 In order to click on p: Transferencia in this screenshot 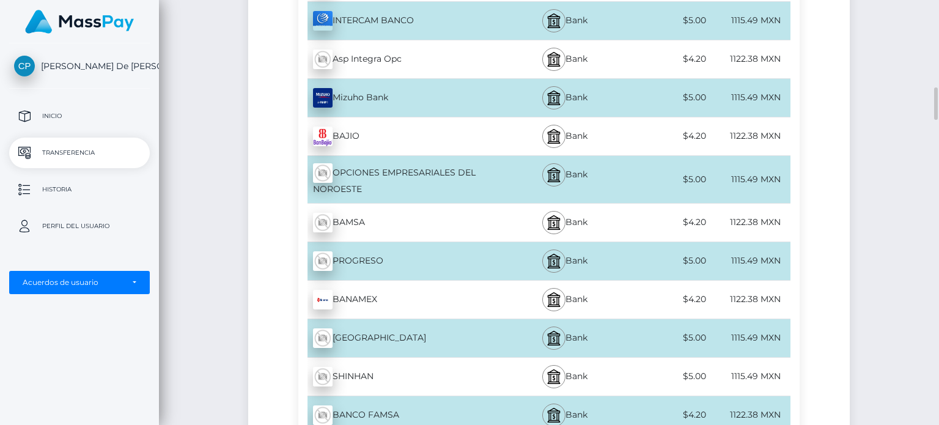, I will do `click(79, 153)`.